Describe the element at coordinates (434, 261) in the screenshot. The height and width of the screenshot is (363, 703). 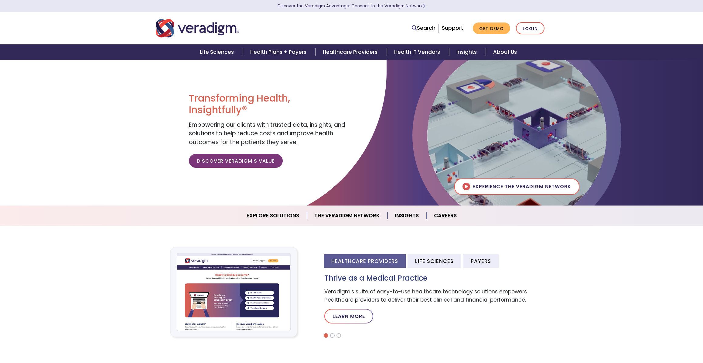
I see `li: Life Sciences` at that location.